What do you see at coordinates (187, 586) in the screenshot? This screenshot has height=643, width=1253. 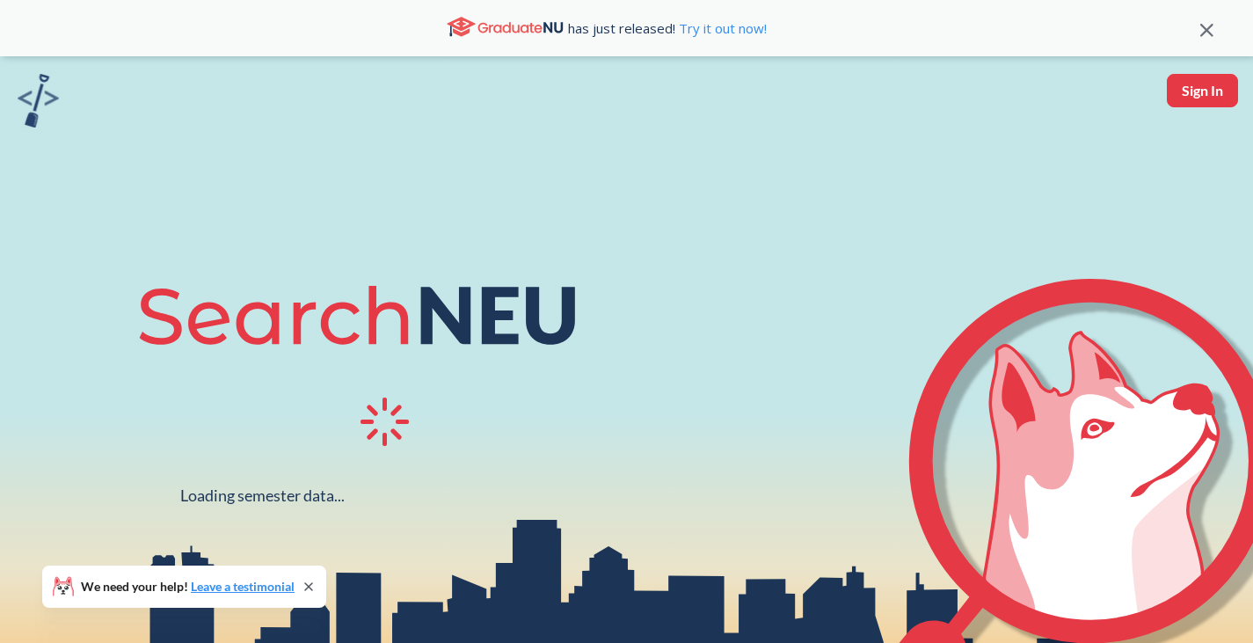 I see `span: We need your help!` at bounding box center [187, 586].